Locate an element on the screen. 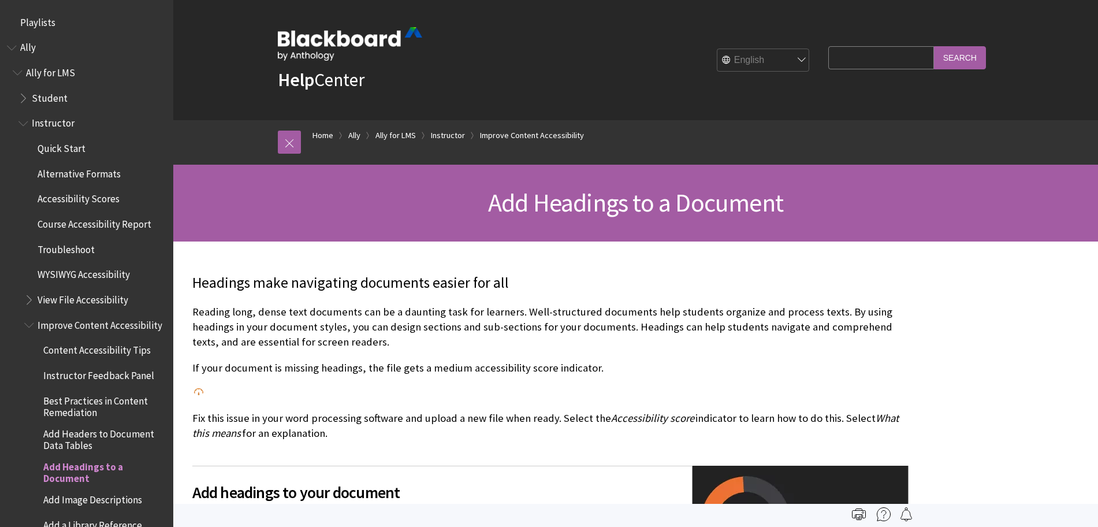 This screenshot has height=527, width=1098. span: Course Accessibility Report is located at coordinates (94, 222).